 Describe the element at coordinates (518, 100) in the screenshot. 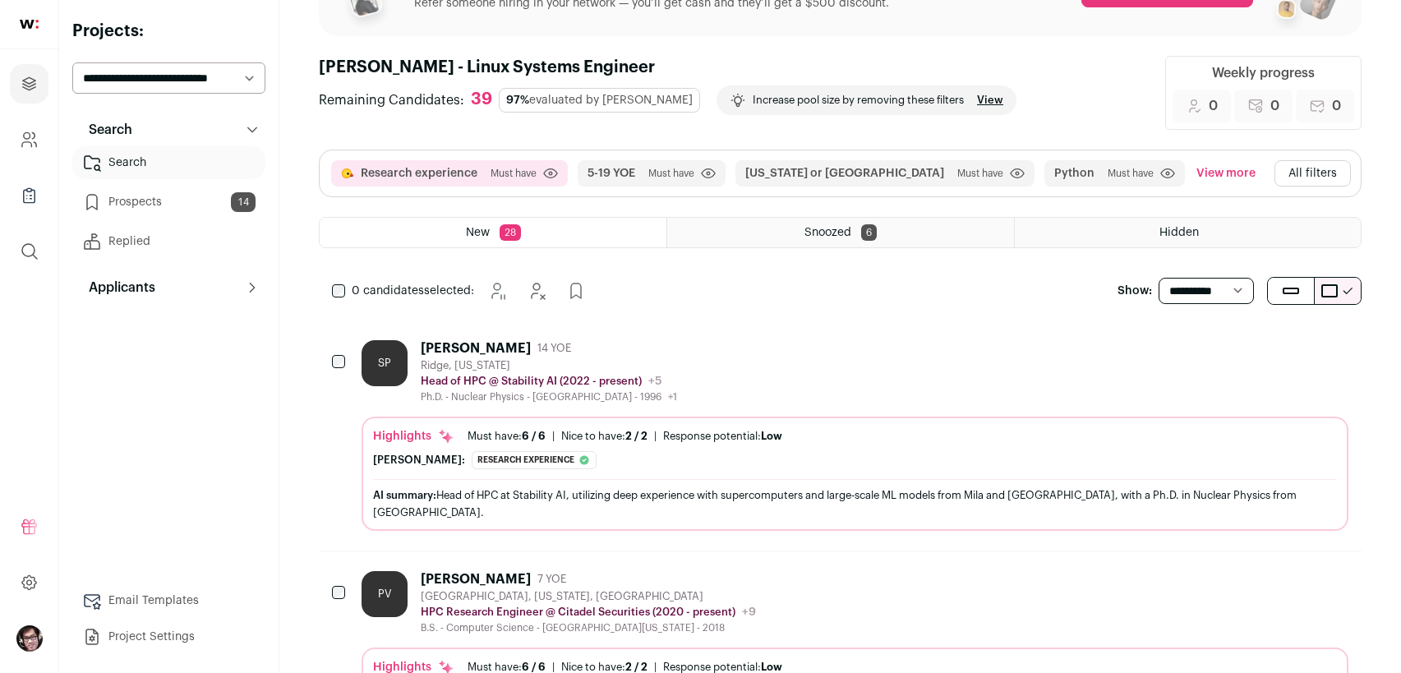

I see `span: 97%` at that location.